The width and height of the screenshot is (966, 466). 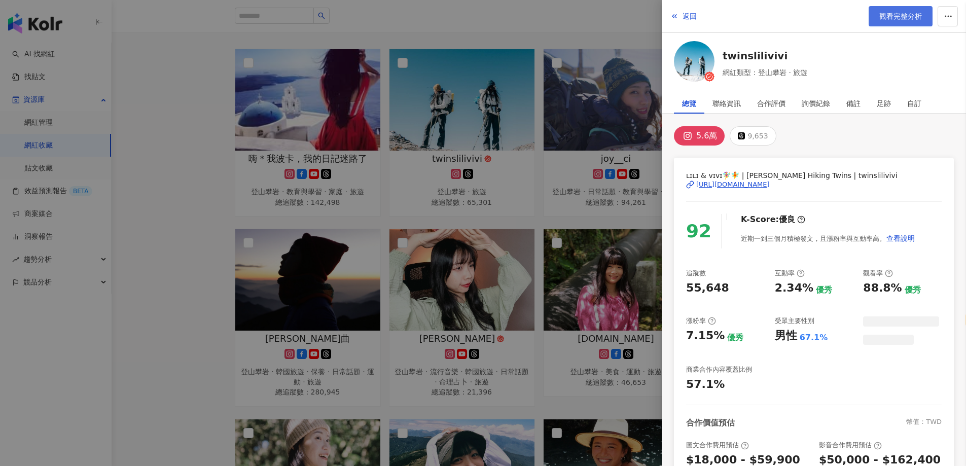 I want to click on div: 57.1%, so click(x=705, y=384).